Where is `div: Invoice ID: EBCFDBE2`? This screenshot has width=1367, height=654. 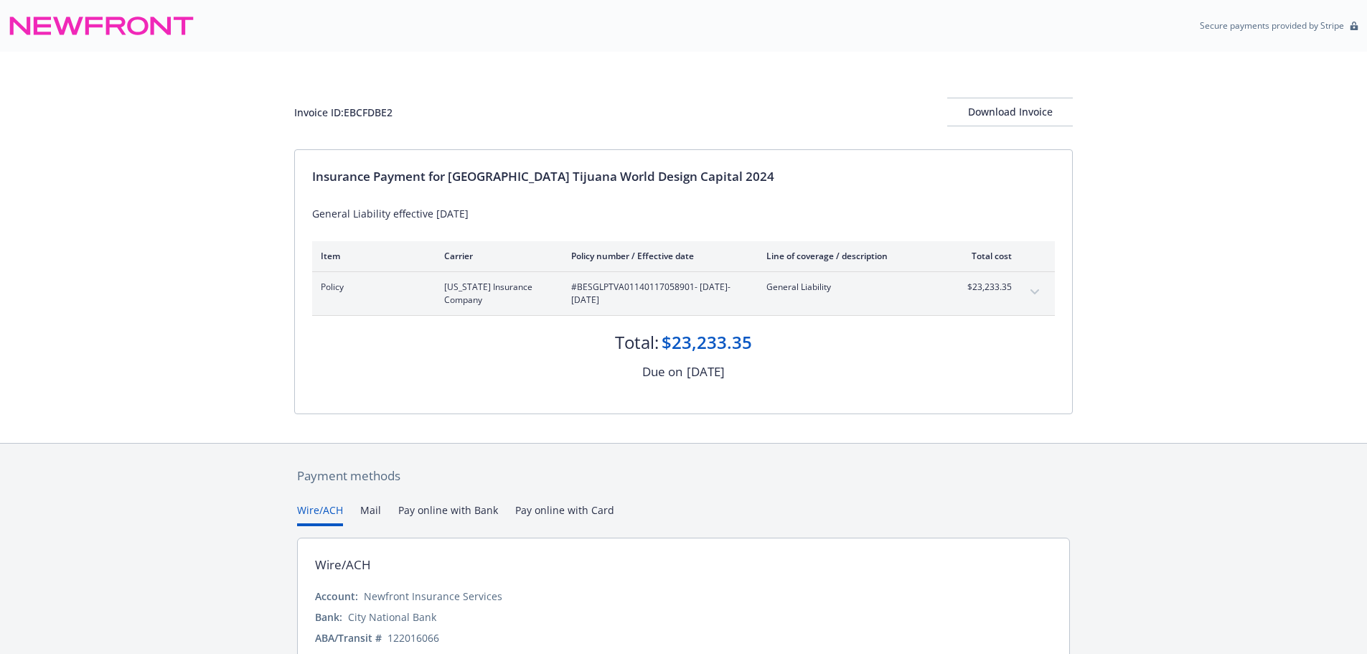 div: Invoice ID: EBCFDBE2 is located at coordinates (343, 112).